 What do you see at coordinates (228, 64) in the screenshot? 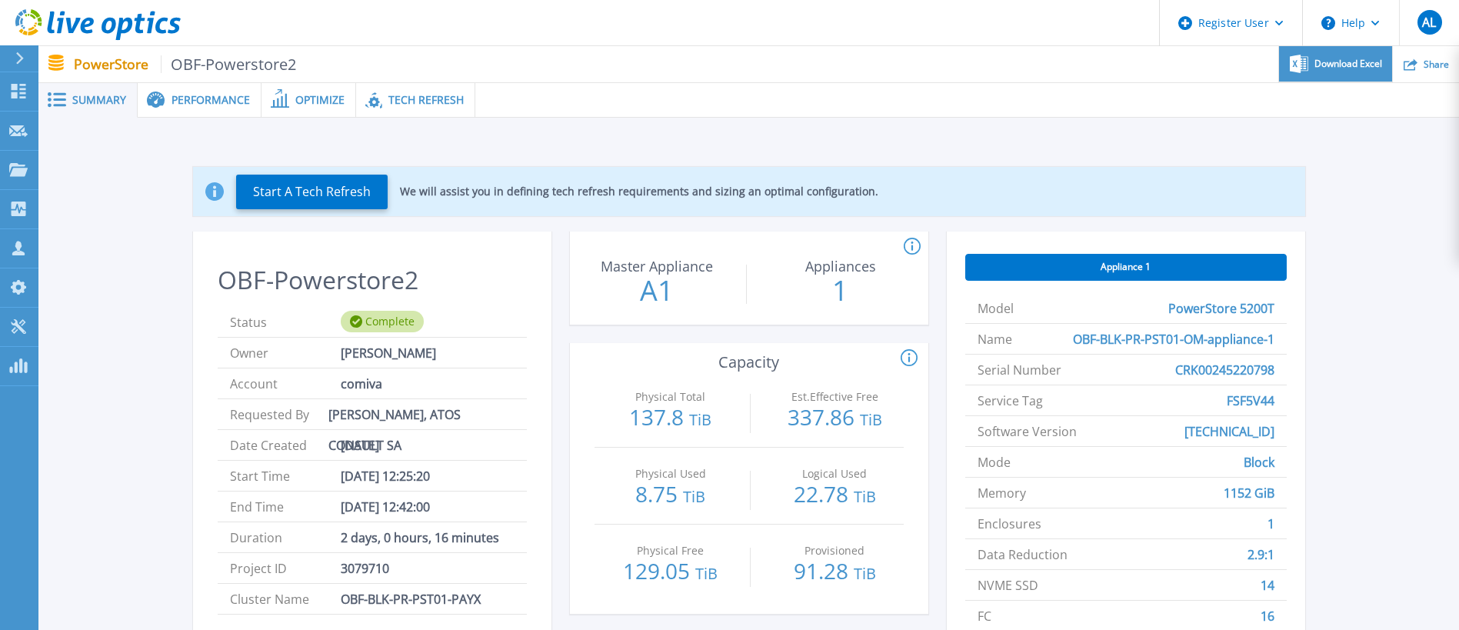
I see `span: OBF-Powerstore2` at bounding box center [228, 64].